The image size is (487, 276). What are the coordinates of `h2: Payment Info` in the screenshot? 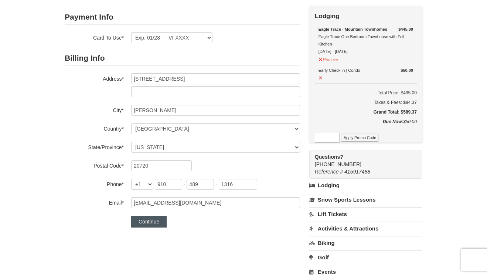 It's located at (182, 17).